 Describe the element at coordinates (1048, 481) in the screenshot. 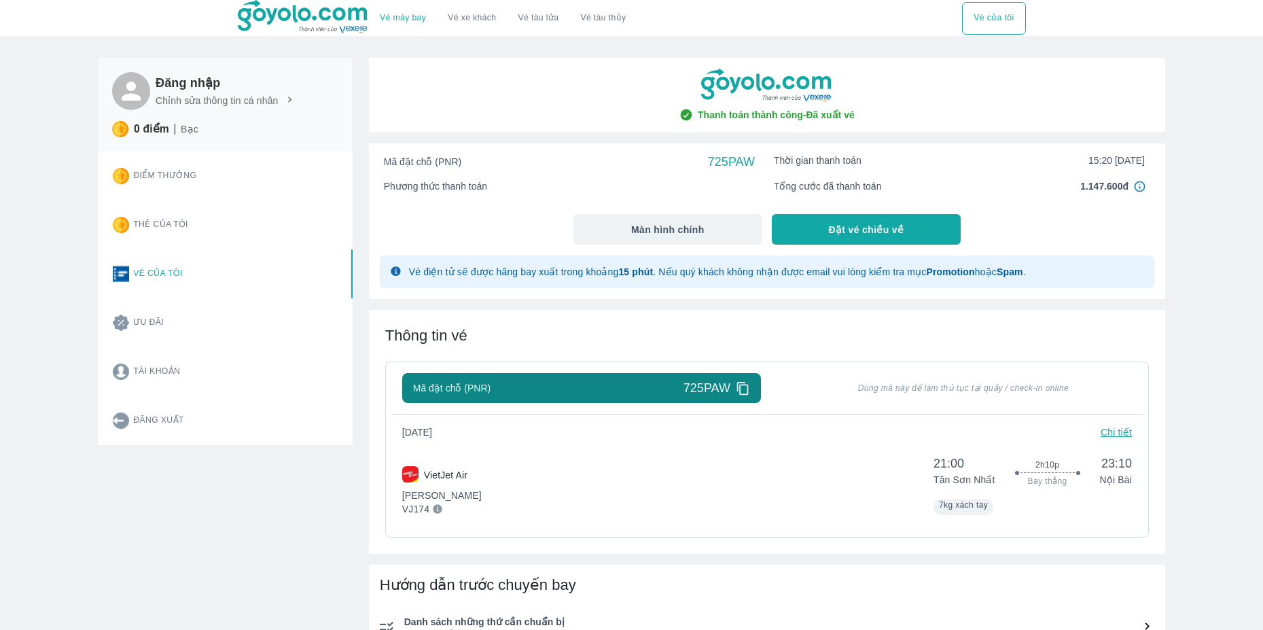

I see `span: Bay thẳng` at that location.